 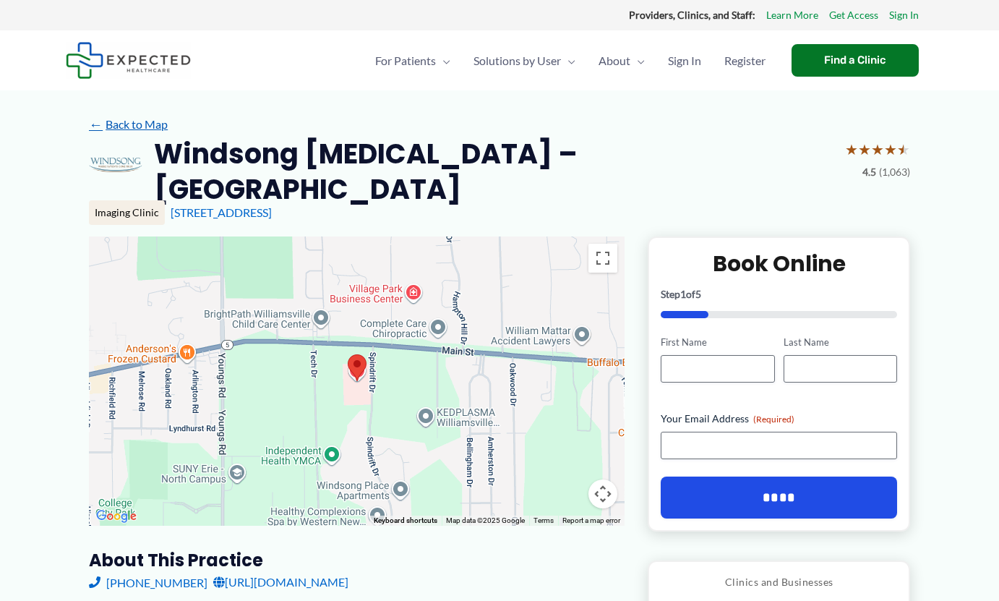 I want to click on nav: Primary Site Navigation, so click(x=570, y=61).